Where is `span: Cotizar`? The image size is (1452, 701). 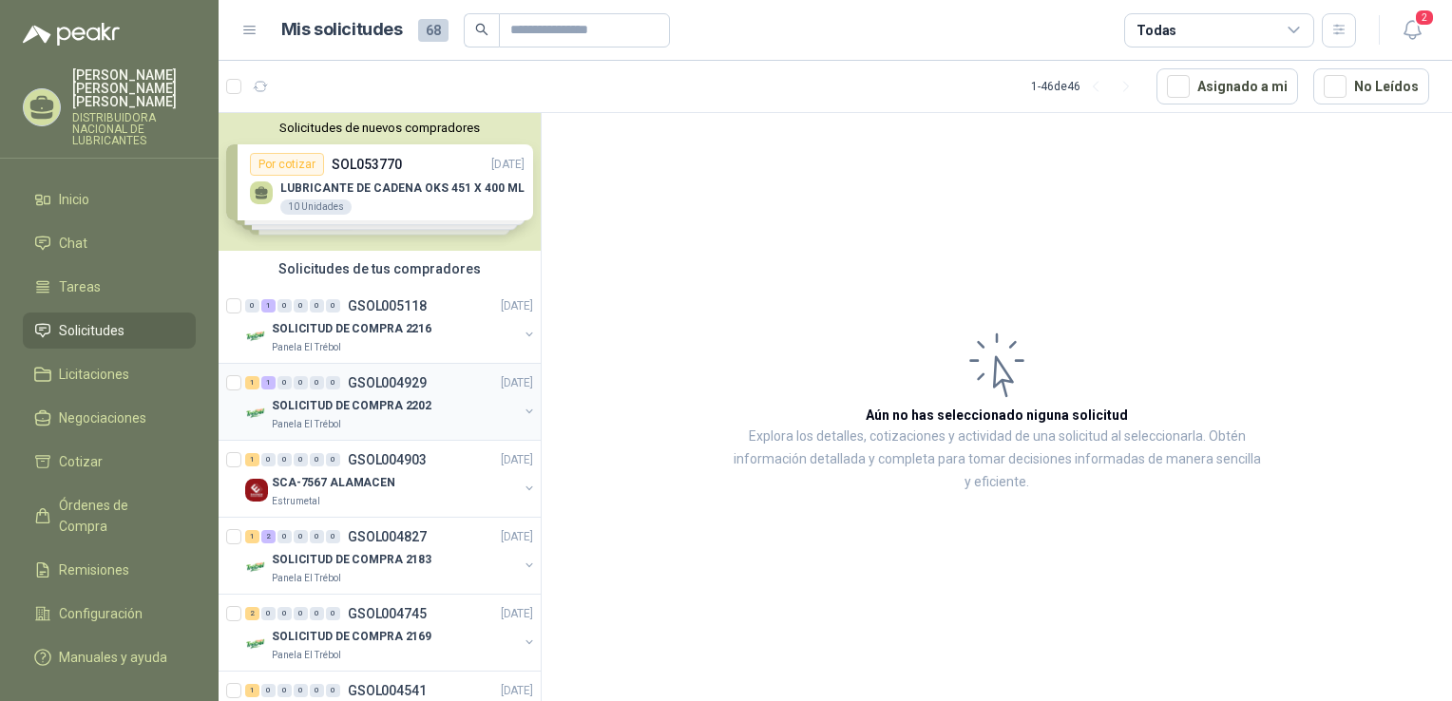
span: Cotizar is located at coordinates (81, 462).